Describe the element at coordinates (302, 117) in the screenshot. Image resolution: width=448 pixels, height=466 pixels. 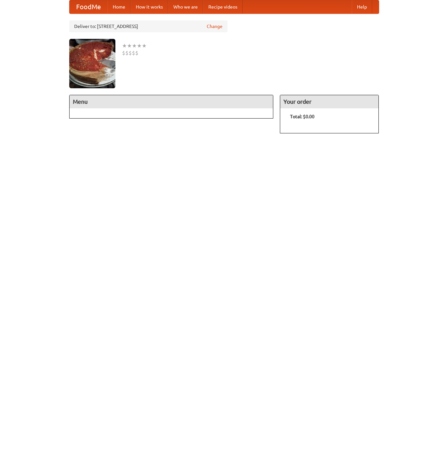
I see `b: Total: $0.00` at that location.